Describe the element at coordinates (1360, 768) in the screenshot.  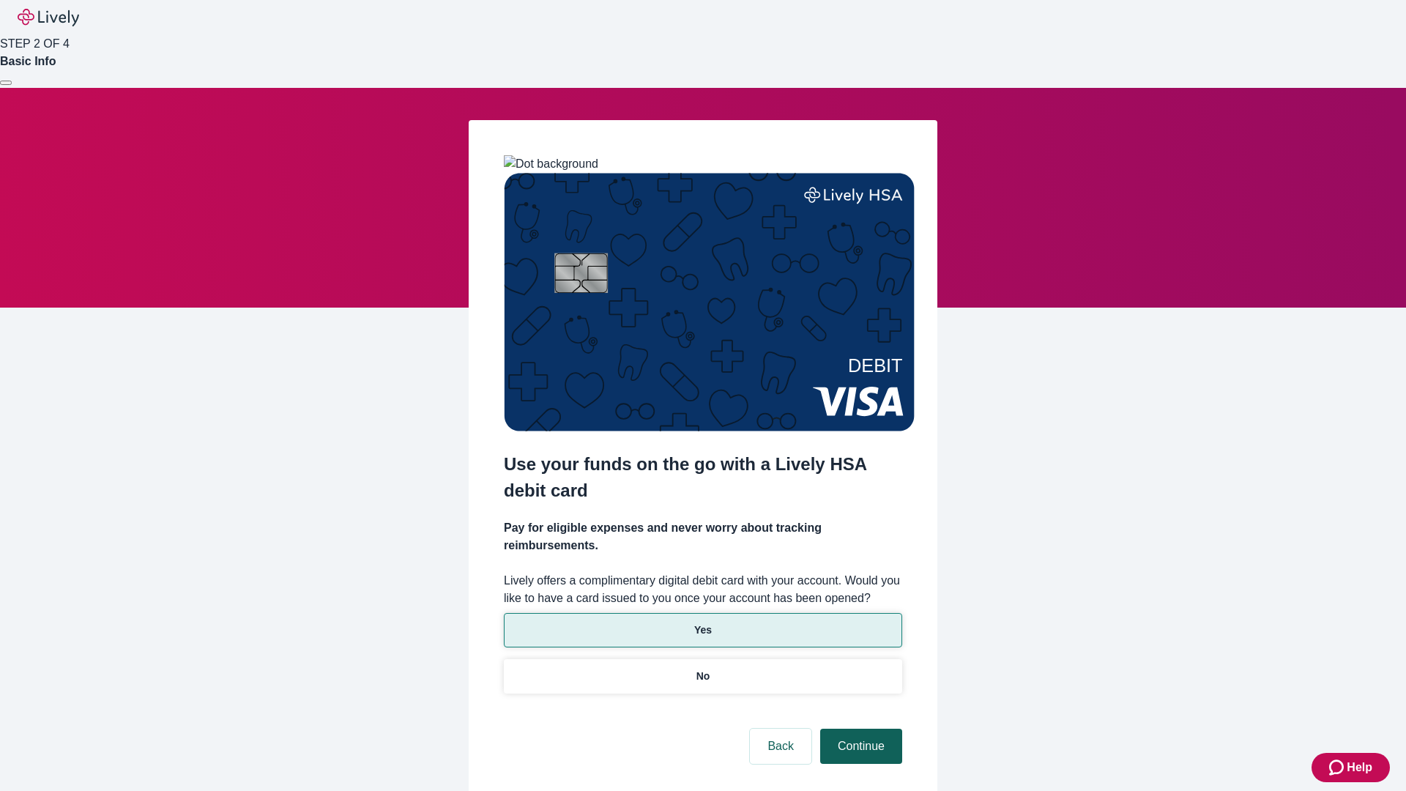
I see `span: Help` at that location.